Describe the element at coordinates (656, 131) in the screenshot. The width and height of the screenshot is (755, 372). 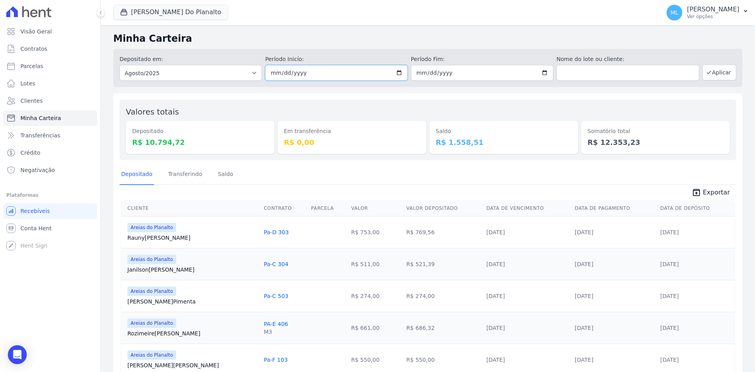
I see `dt: Somatório total` at that location.